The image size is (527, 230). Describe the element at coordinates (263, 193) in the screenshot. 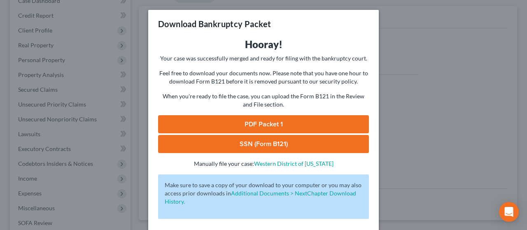

I see `p: Make sure to save a copy of your download to your computer or you may also access prior downloads in` at that location.